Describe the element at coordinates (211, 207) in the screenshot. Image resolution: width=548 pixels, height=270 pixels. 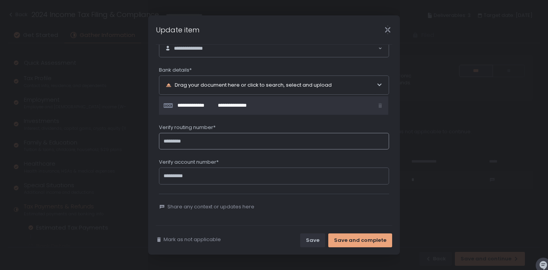
I see `span: Share any context or updates here` at that location.